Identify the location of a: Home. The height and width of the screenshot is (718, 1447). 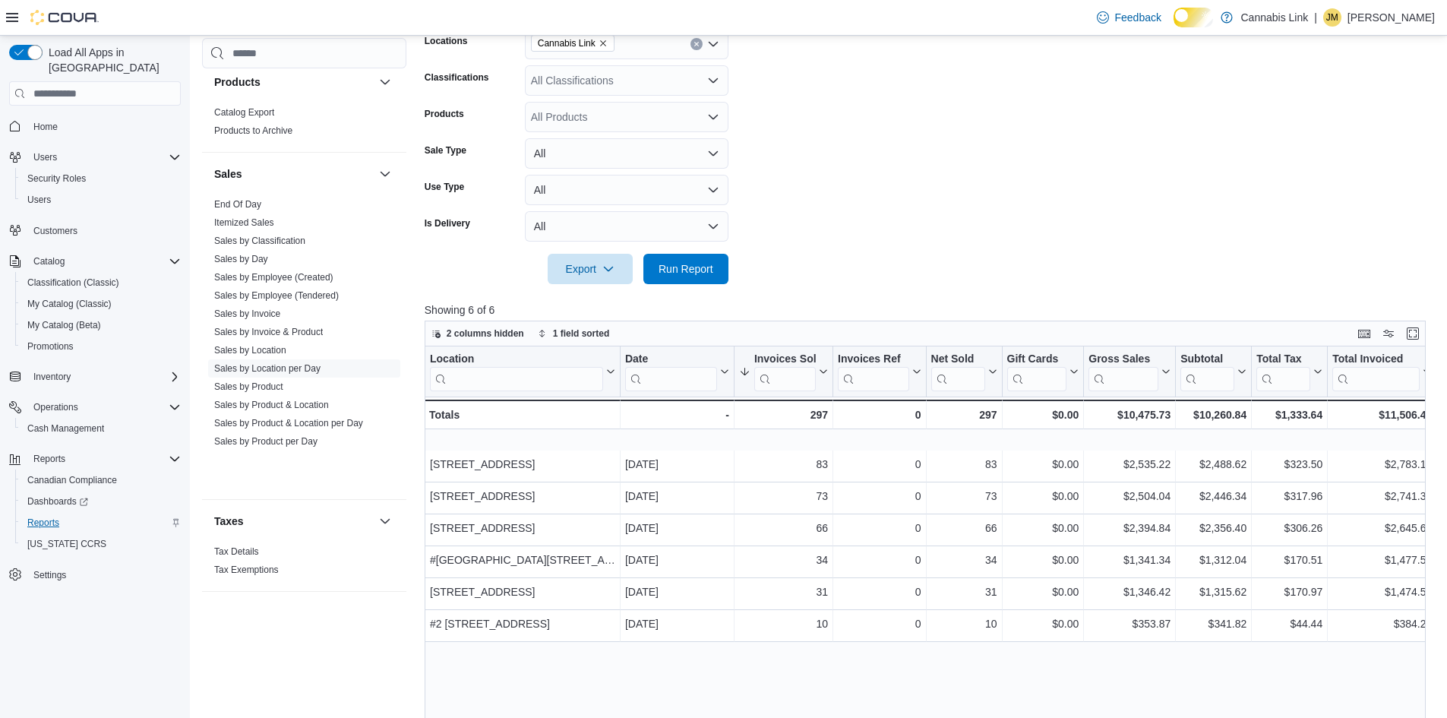
(46, 127).